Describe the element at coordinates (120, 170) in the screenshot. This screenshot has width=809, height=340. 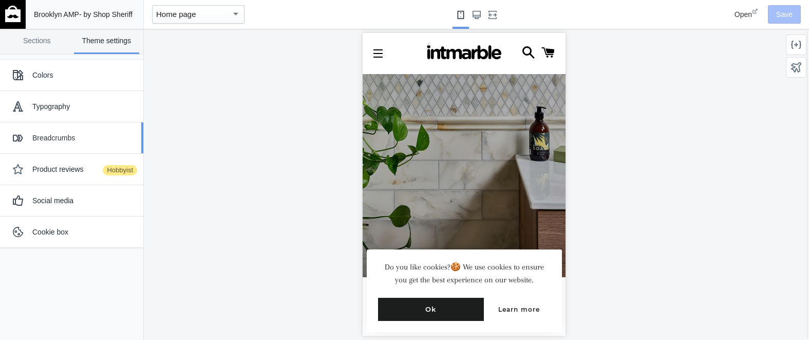
I see `span: Hobbyist` at that location.